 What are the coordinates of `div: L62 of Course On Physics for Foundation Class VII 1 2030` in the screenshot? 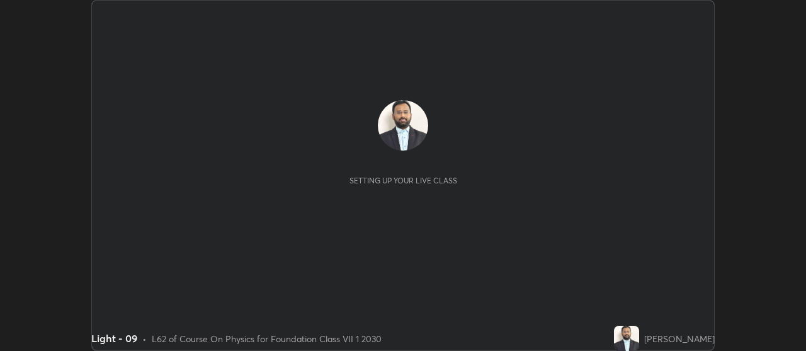 It's located at (267, 338).